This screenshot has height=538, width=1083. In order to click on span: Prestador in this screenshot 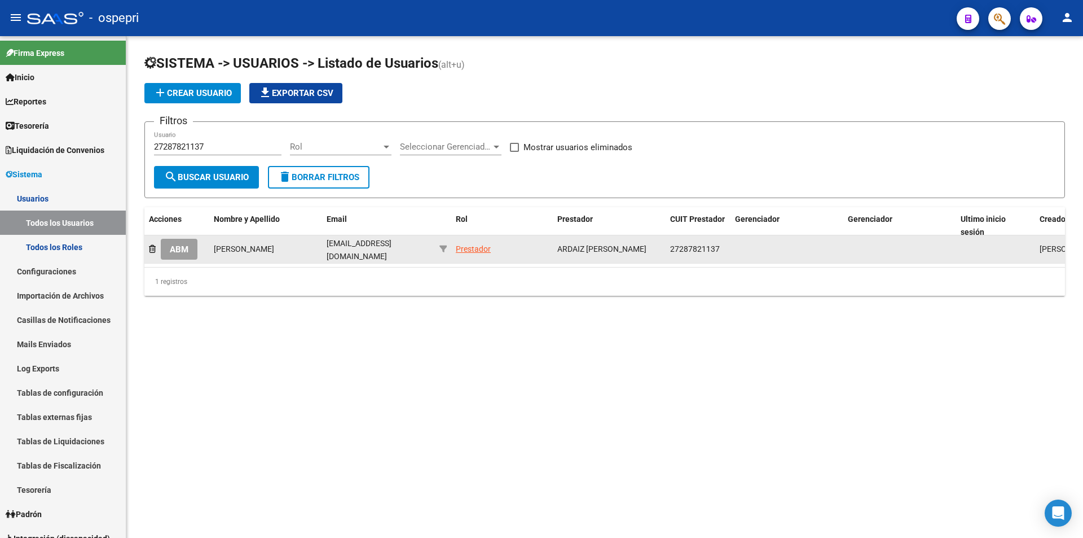, I will do `click(575, 219)`.